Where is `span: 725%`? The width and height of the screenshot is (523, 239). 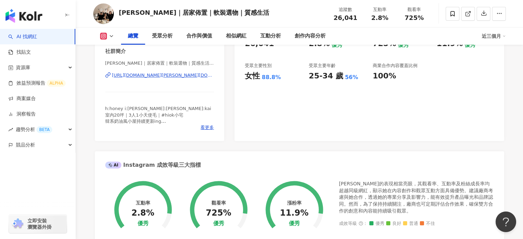
span: 725% is located at coordinates (415, 18).